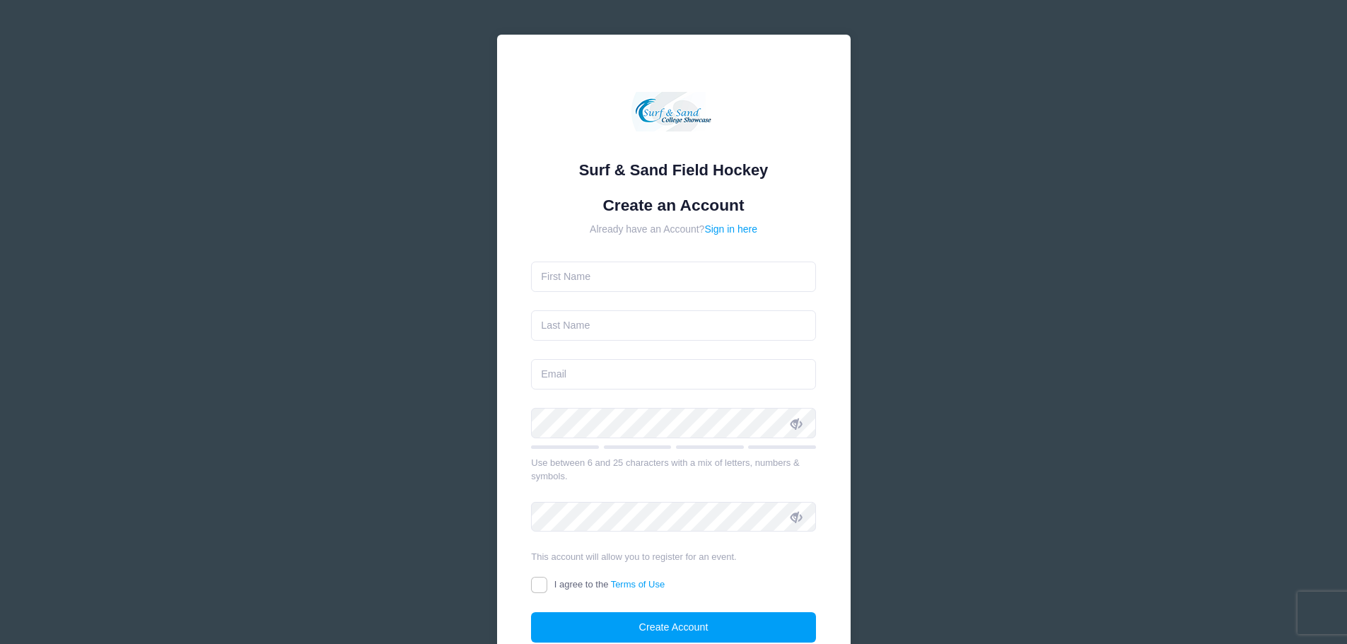 Image resolution: width=1347 pixels, height=644 pixels. I want to click on div: Surf & Sand Field Hockey, so click(673, 170).